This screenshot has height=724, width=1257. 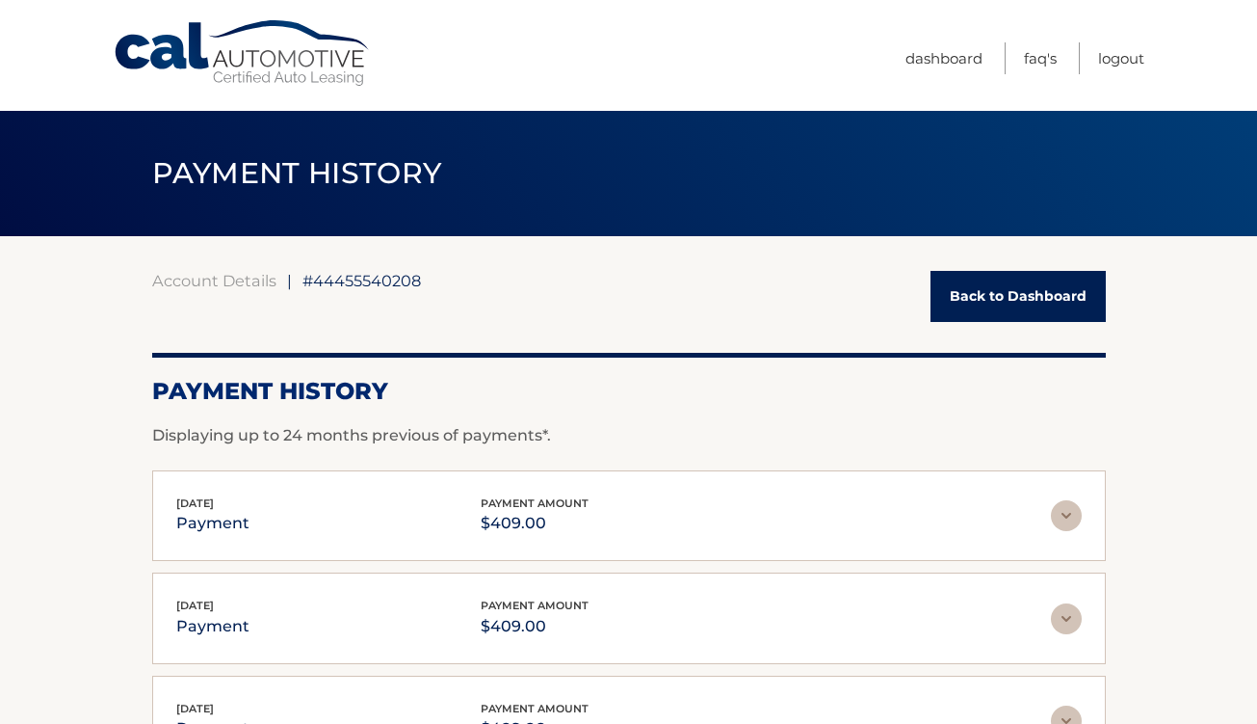 What do you see at coordinates (297, 172) in the screenshot?
I see `span: PAYMENT HISTORY` at bounding box center [297, 172].